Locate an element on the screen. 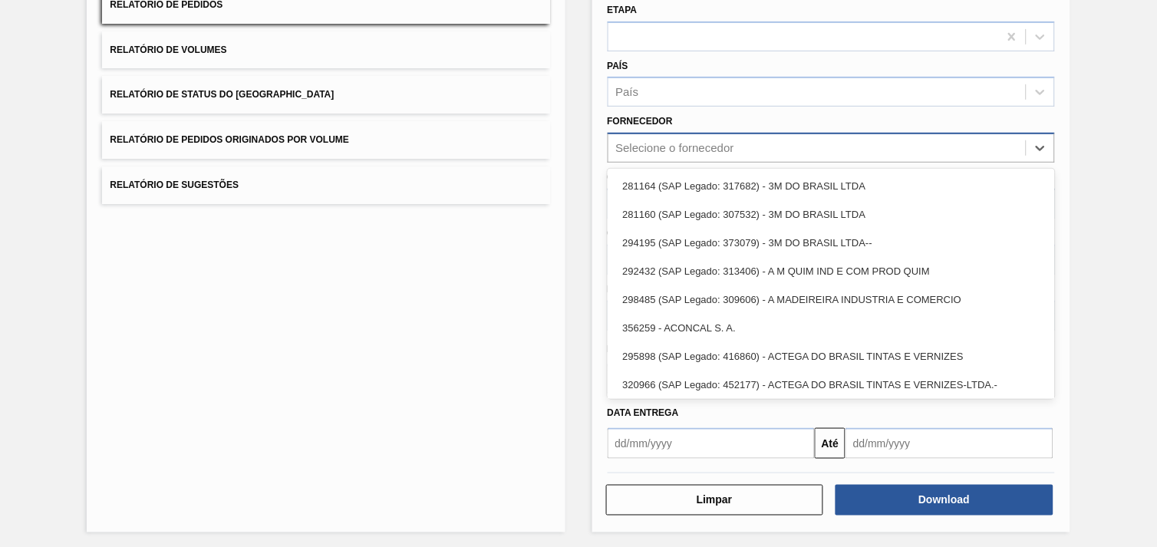 This screenshot has height=547, width=1157. button: Limpar is located at coordinates (715, 500).